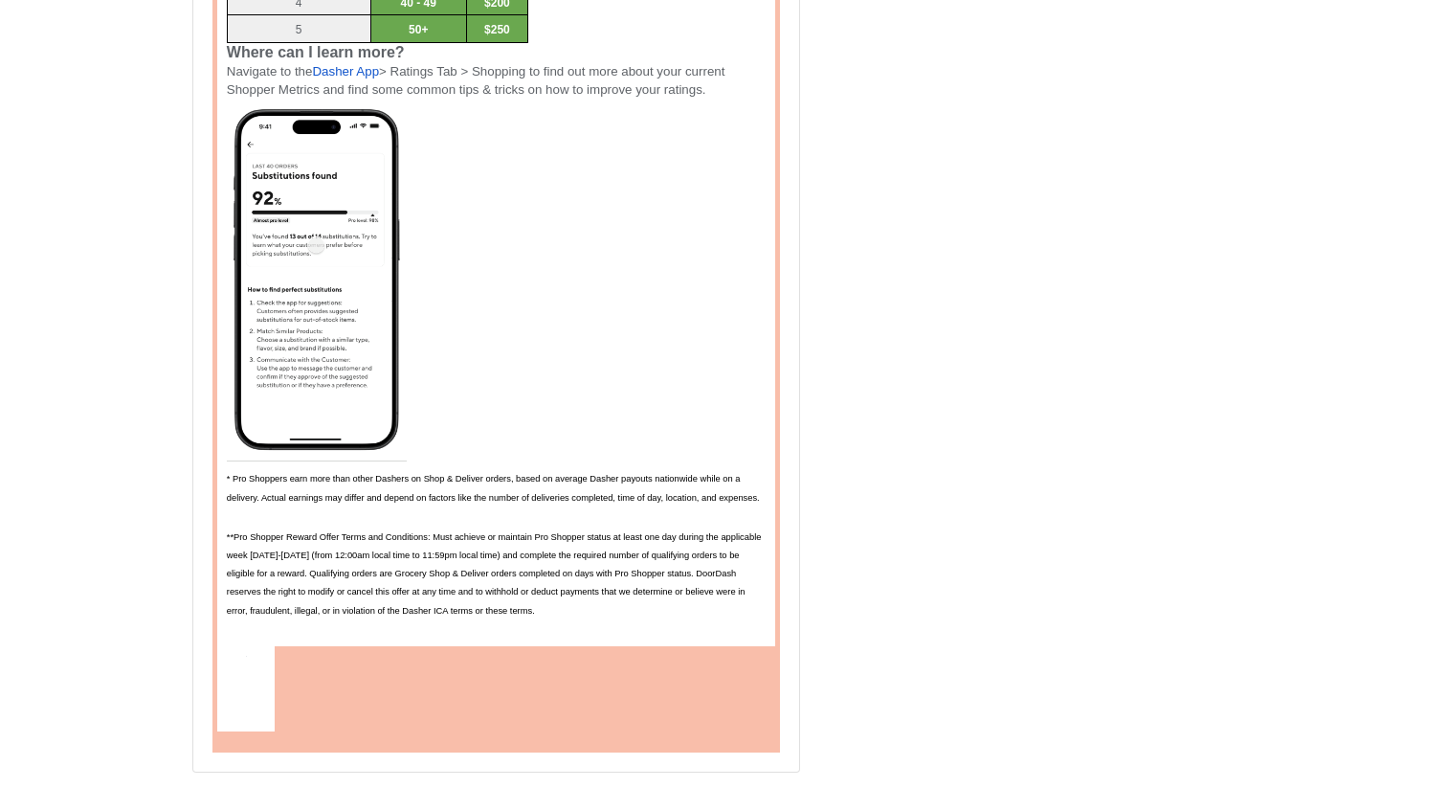 This screenshot has width=1447, height=788. What do you see at coordinates (418, 30) in the screenshot?
I see `span: 50+` at bounding box center [418, 30].